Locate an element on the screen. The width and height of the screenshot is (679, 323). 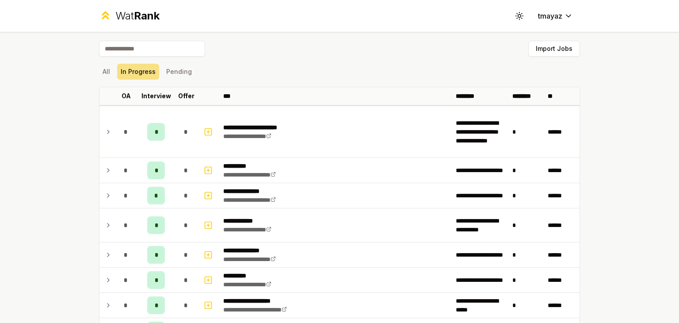
a: WatRank is located at coordinates (129, 16).